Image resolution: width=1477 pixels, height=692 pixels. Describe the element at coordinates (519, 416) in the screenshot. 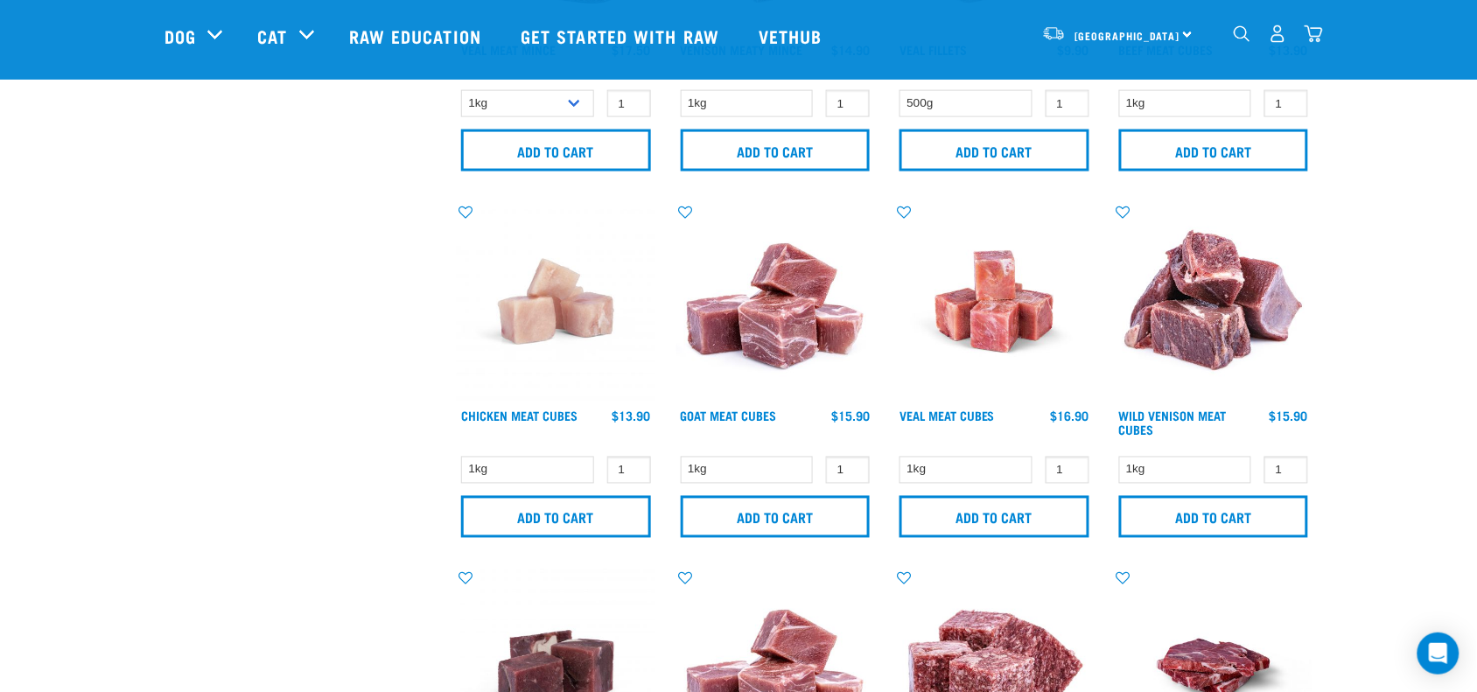

I see `a: Chicken Meat Cubes` at that location.